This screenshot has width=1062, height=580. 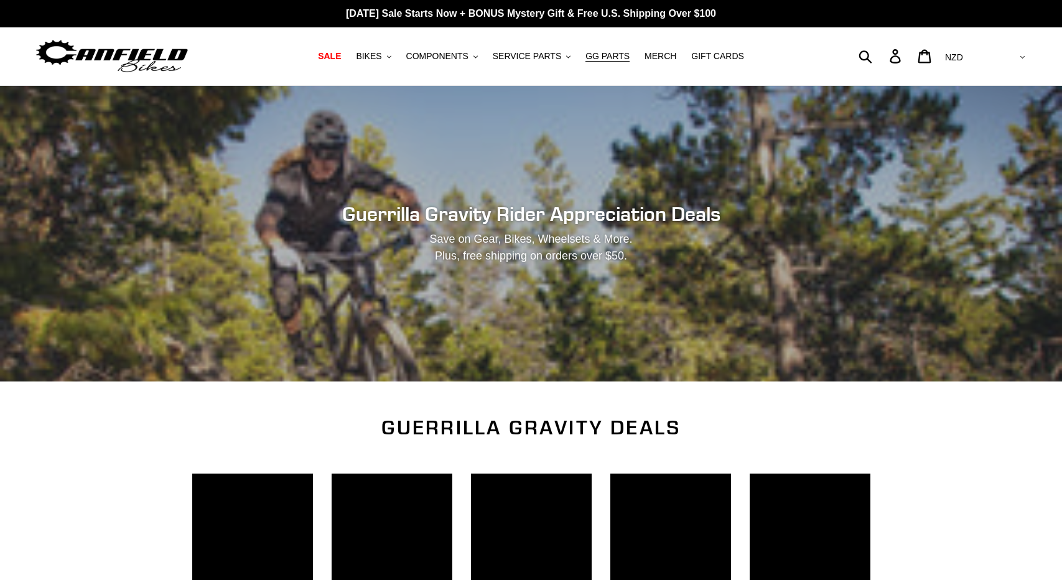 What do you see at coordinates (717, 56) in the screenshot?
I see `span: GIFT CARDS` at bounding box center [717, 56].